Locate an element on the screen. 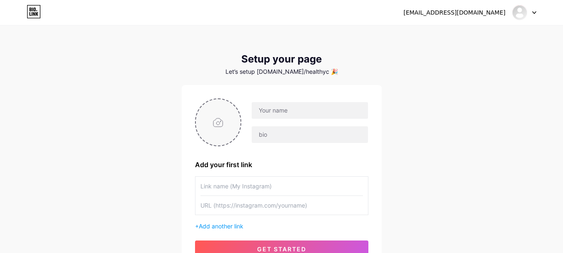 This screenshot has height=253, width=563. input: bio is located at coordinates (310, 135).